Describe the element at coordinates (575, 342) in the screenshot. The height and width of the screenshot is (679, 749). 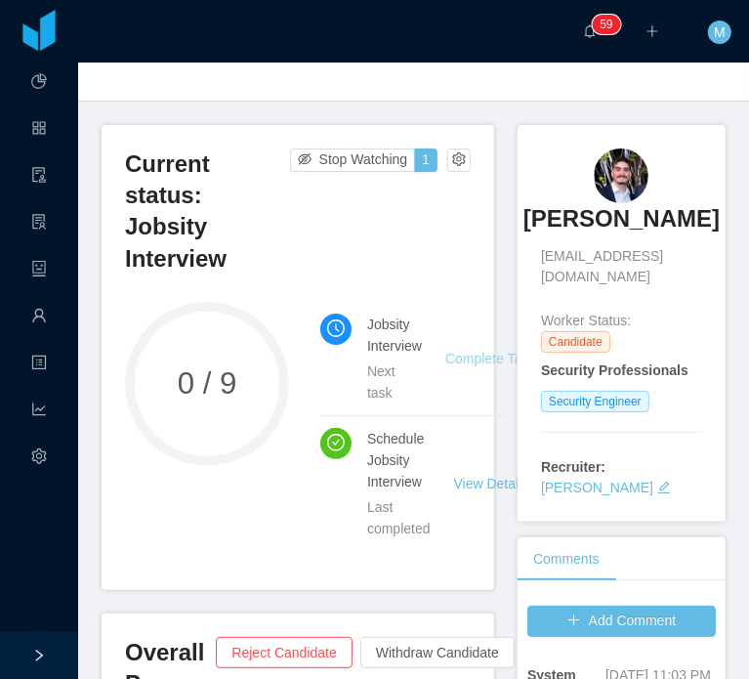
I see `span: Candidate` at that location.